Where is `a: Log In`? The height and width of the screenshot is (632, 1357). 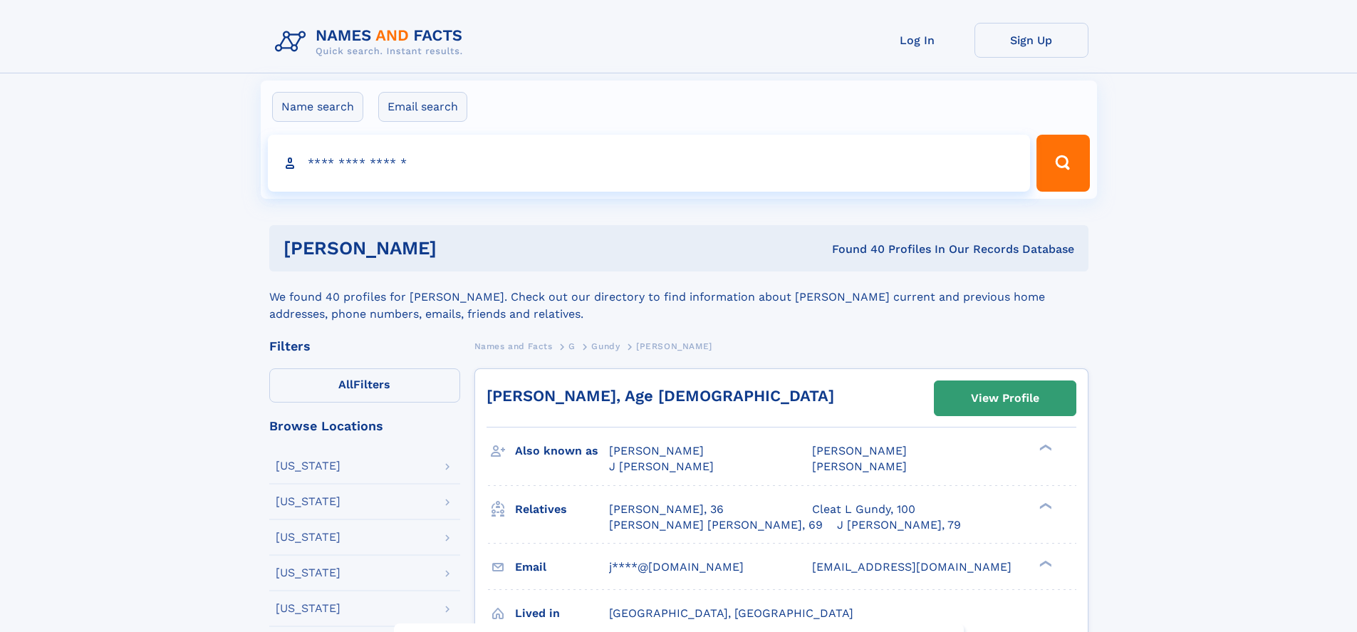
a: Log In is located at coordinates (917, 40).